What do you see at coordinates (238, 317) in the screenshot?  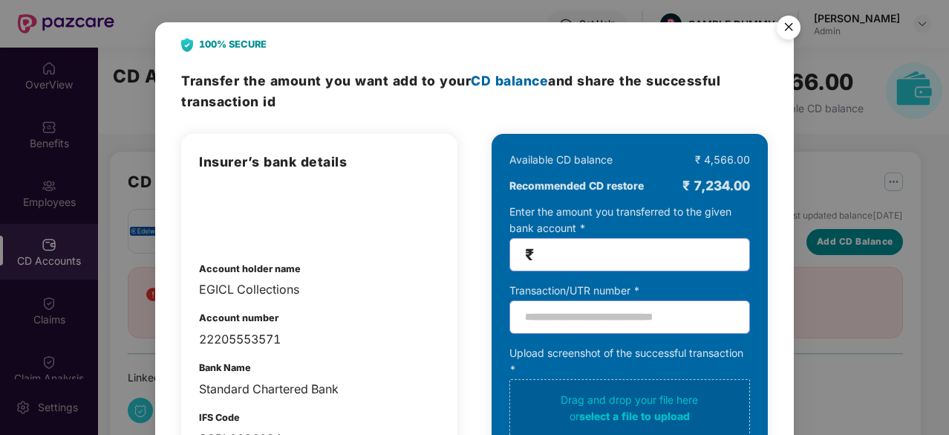 I see `b: Account number` at bounding box center [238, 317].